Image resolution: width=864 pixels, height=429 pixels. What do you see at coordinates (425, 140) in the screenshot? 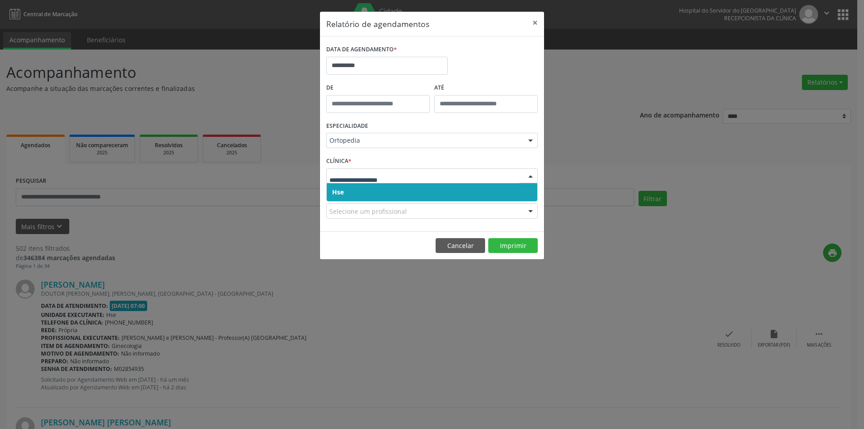
I see `span: Ortopedia` at bounding box center [425, 140].